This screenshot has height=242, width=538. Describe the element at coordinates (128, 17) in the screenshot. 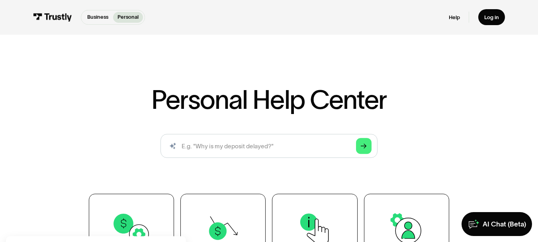

I see `a: Personal` at that location.